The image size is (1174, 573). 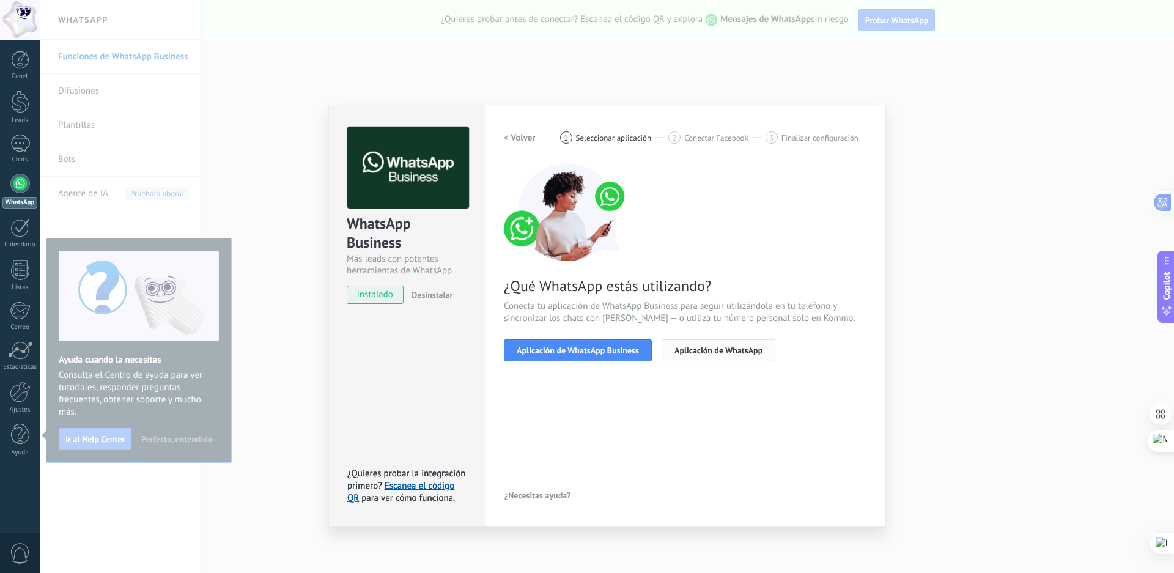 I want to click on div: Estadísticas, so click(x=20, y=367).